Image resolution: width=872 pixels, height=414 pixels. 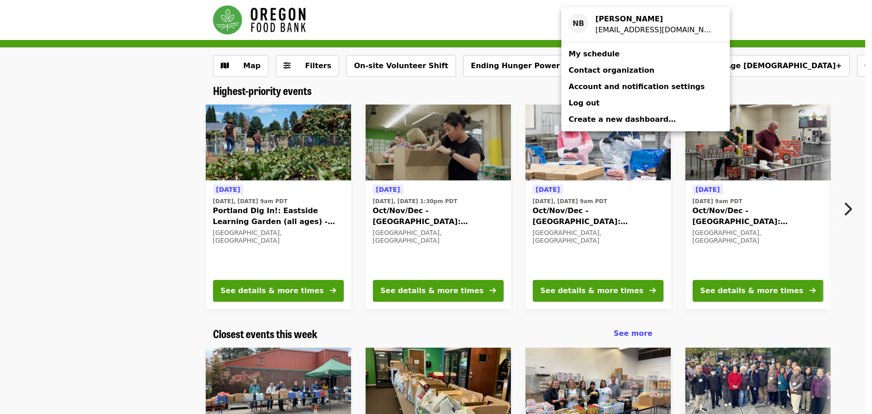 I want to click on span: Log out, so click(x=584, y=103).